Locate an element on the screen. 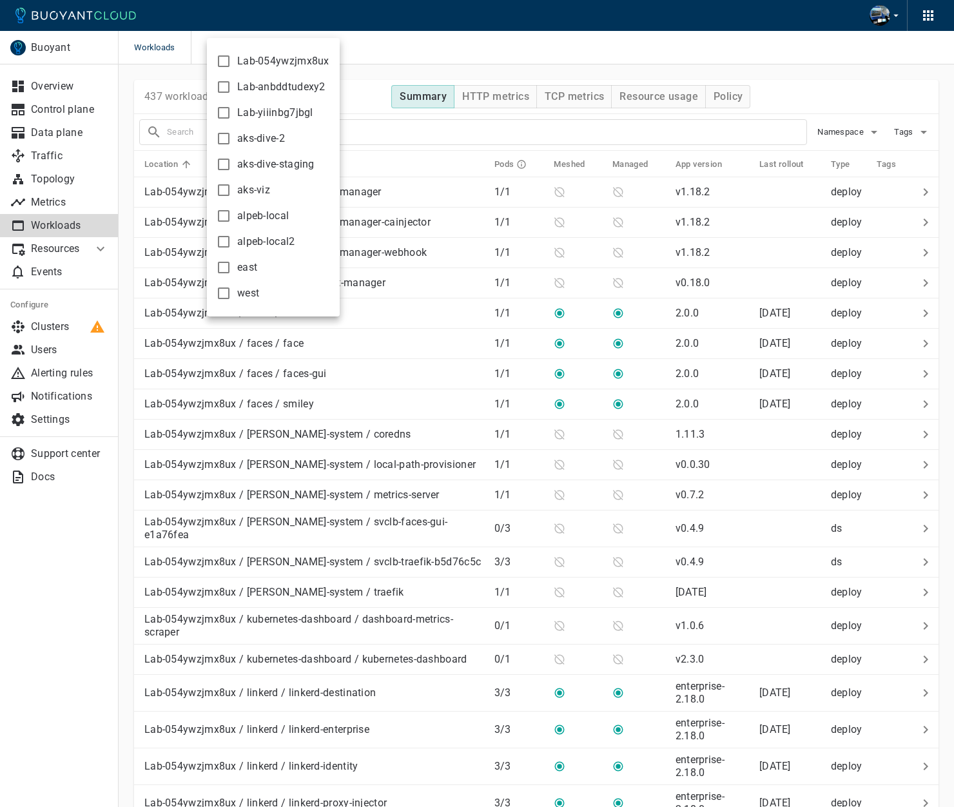 This screenshot has height=807, width=954. span: east is located at coordinates (247, 268).